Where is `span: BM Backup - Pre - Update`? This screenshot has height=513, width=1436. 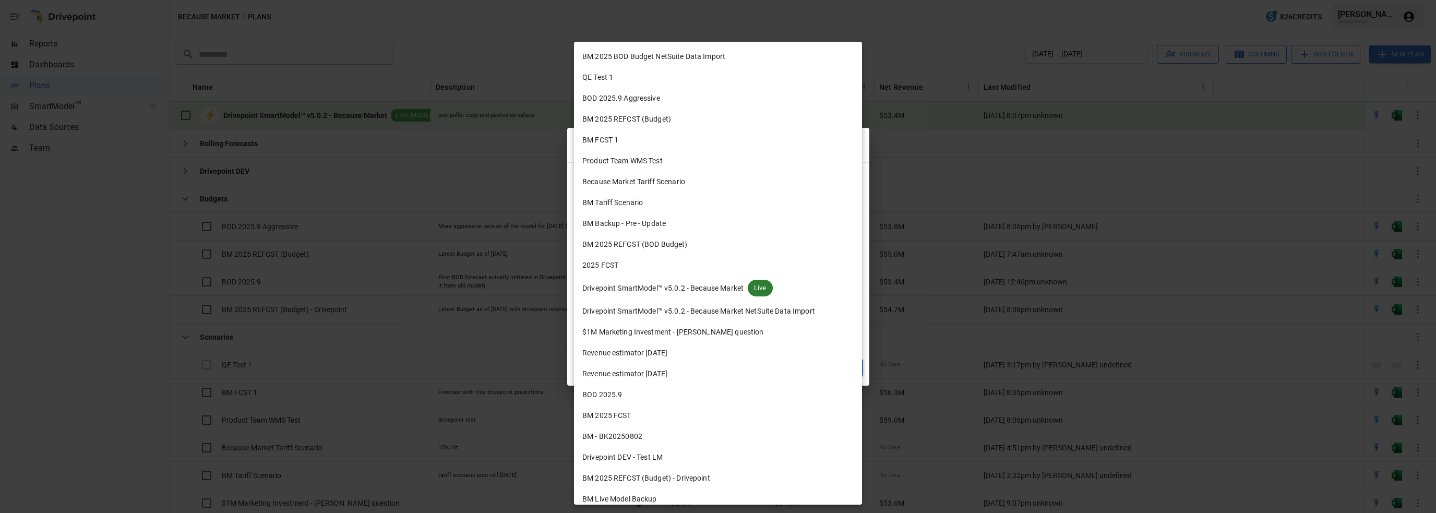
span: BM Backup - Pre - Update is located at coordinates (624, 223).